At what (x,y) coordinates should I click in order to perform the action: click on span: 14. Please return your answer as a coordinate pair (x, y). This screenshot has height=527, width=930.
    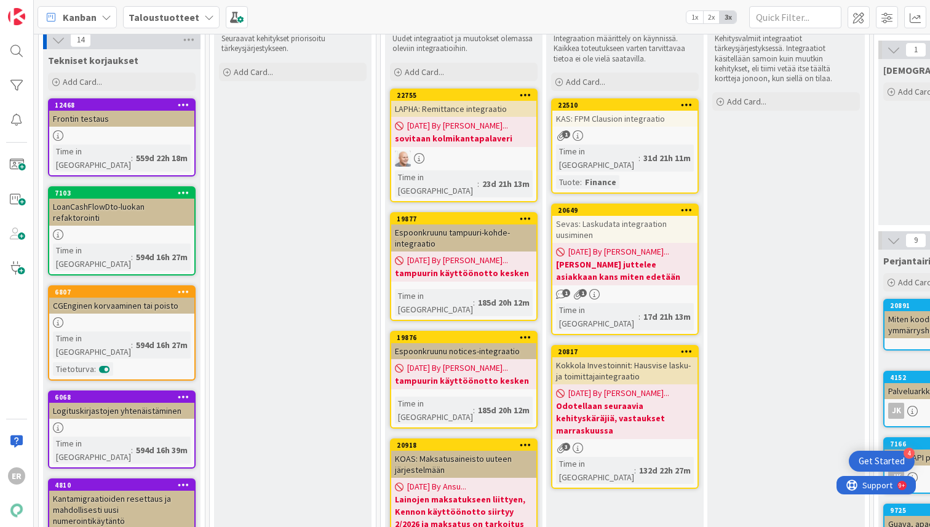
    Looking at the image, I should click on (81, 40).